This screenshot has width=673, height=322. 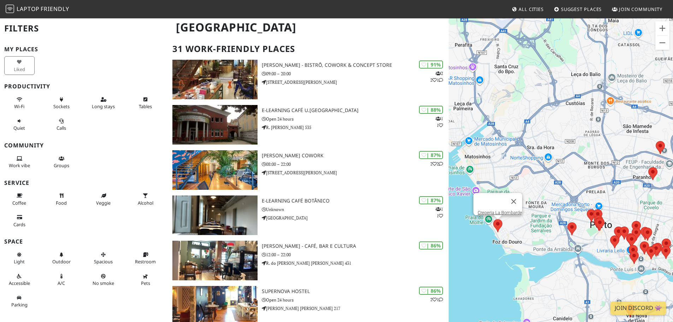 What do you see at coordinates (637, 9) in the screenshot?
I see `a: Join Community` at bounding box center [637, 9].